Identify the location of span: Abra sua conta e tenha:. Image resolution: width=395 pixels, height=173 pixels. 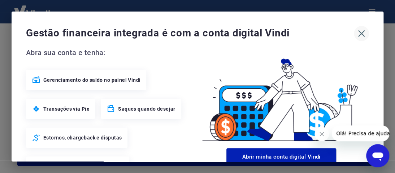
(110, 53).